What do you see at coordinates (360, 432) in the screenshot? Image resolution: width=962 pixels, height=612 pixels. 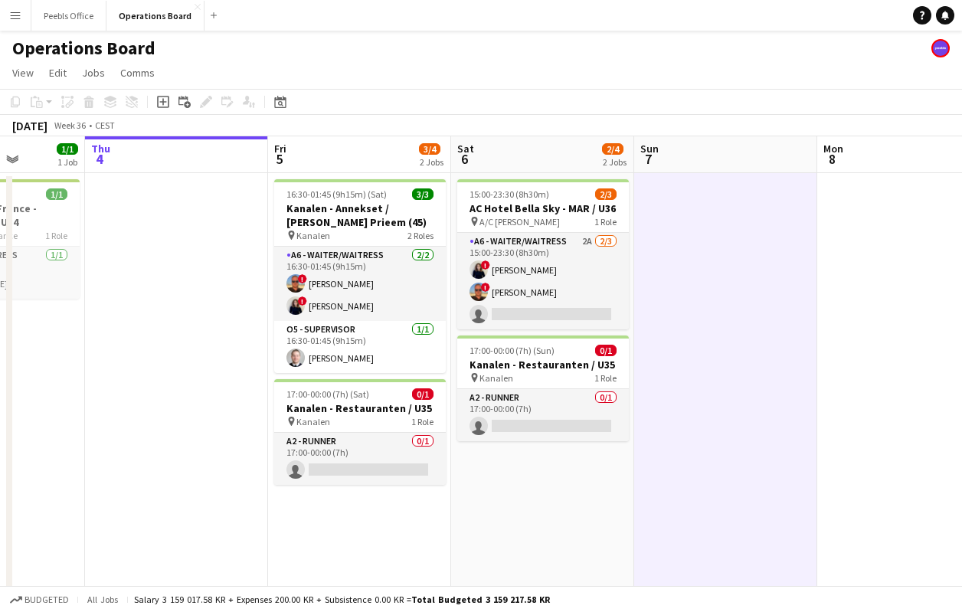 I see `app-job-card: 17:00-00:00 (7h) (Sat)0/1Kanalen - Restauranten / U35 Kanalen1 RoleA2 - RUNNER0/117:00-00:00 (7h)` at bounding box center [360, 432].